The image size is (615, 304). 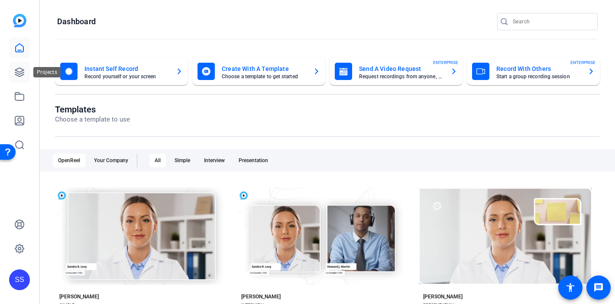 What do you see at coordinates (158, 161) in the screenshot?
I see `div: All` at bounding box center [158, 161].